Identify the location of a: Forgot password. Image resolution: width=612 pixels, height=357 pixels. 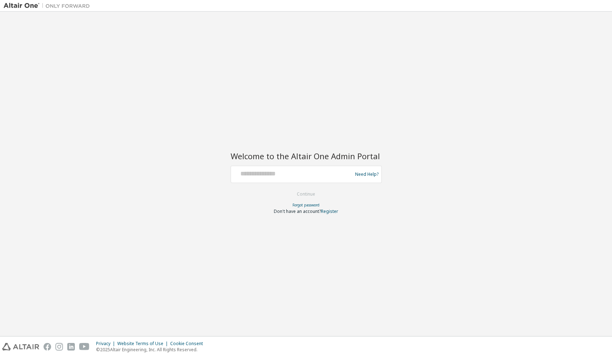
(306, 205).